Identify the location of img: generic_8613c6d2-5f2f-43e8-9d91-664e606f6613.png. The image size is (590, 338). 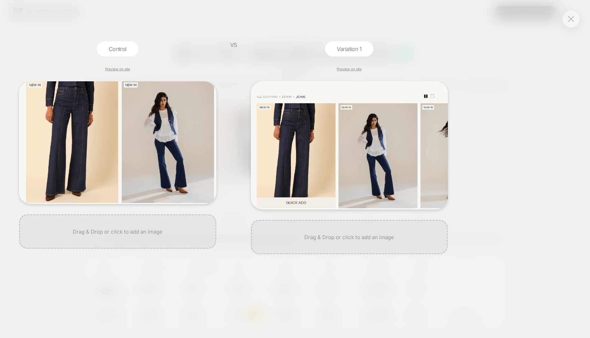
(349, 146).